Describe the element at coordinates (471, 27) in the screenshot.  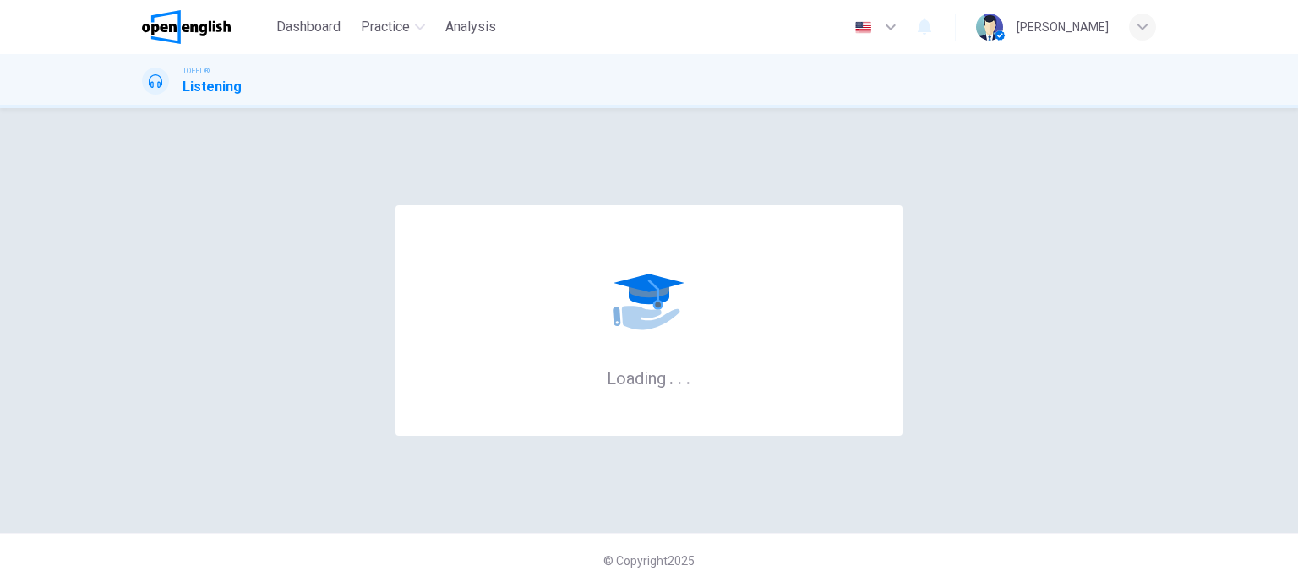
I see `button: Analysis` at that location.